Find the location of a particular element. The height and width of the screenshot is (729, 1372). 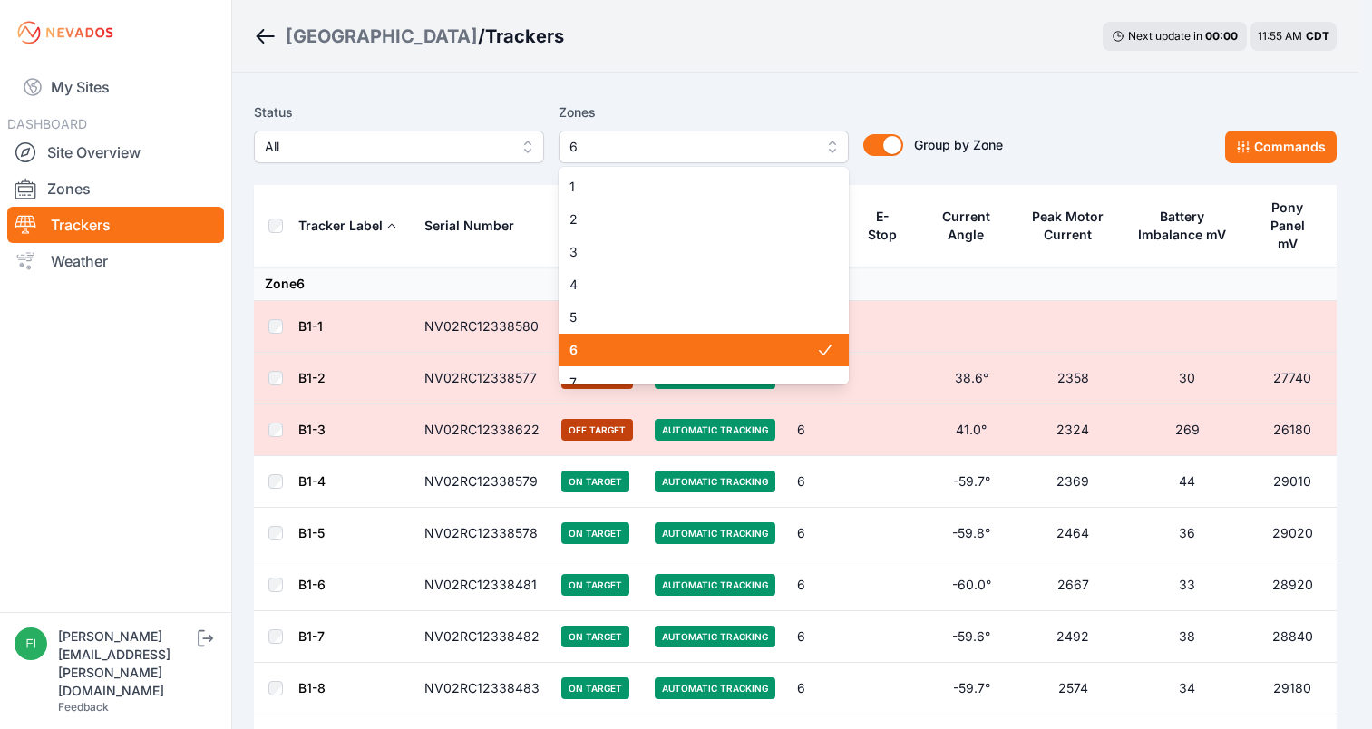

span: 5 is located at coordinates (693, 317).